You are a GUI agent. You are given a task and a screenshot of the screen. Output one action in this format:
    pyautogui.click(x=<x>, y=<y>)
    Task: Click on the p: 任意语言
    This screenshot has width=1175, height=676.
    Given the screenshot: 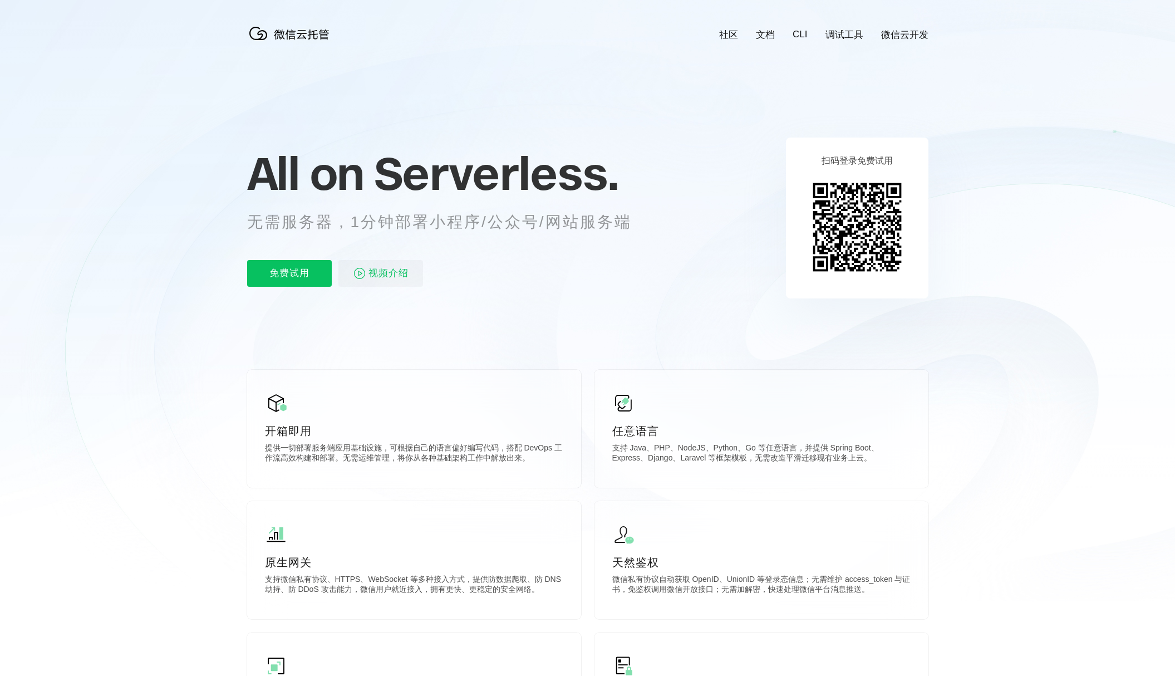 What is the action you would take?
    pyautogui.click(x=761, y=431)
    